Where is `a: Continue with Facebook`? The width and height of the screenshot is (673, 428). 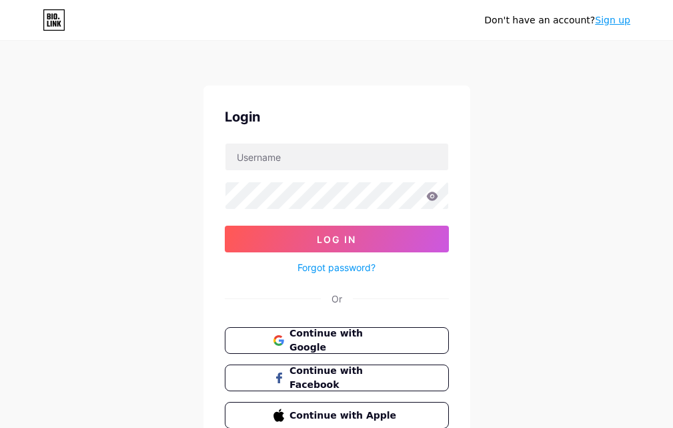
a: Continue with Facebook is located at coordinates (337, 378).